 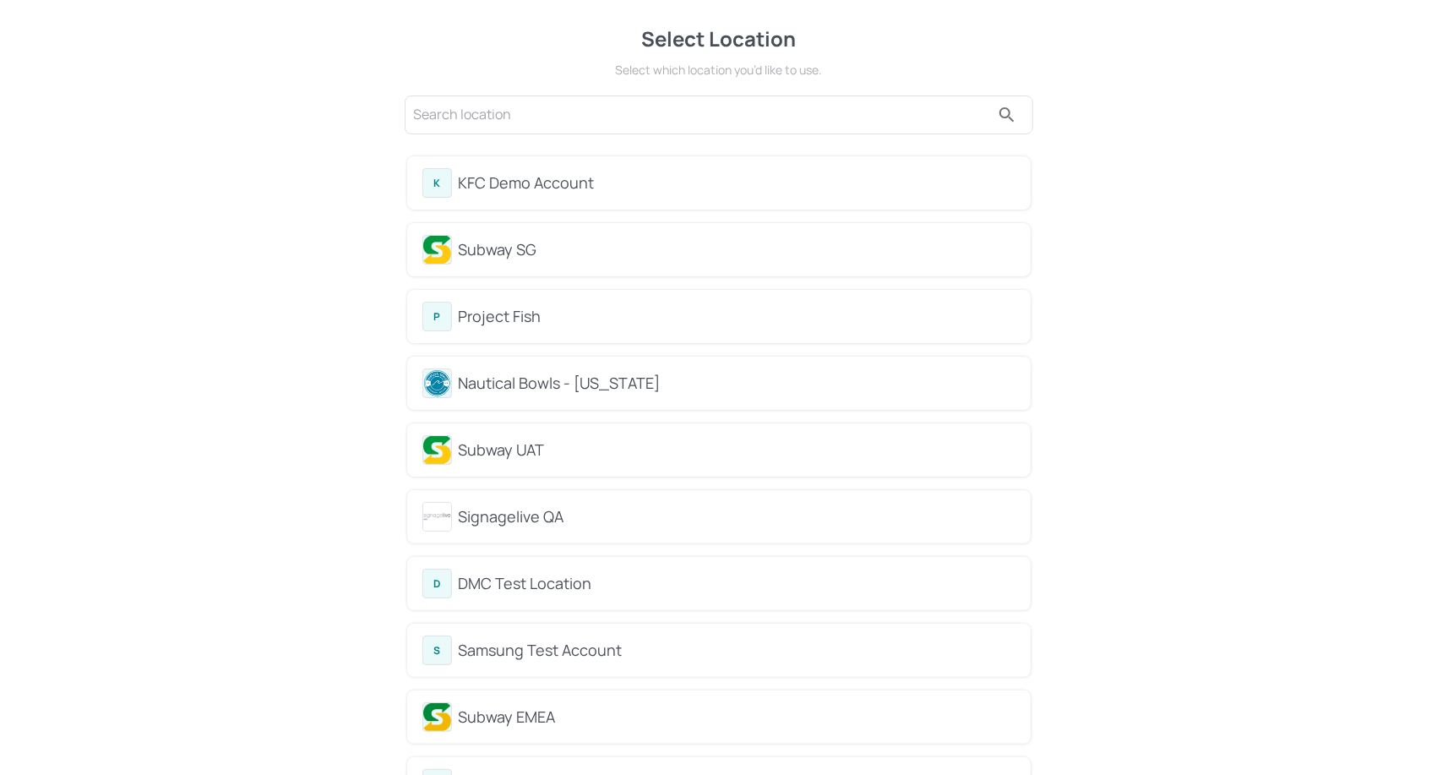 What do you see at coordinates (737, 516) in the screenshot?
I see `div: Signagelive QA` at bounding box center [737, 516].